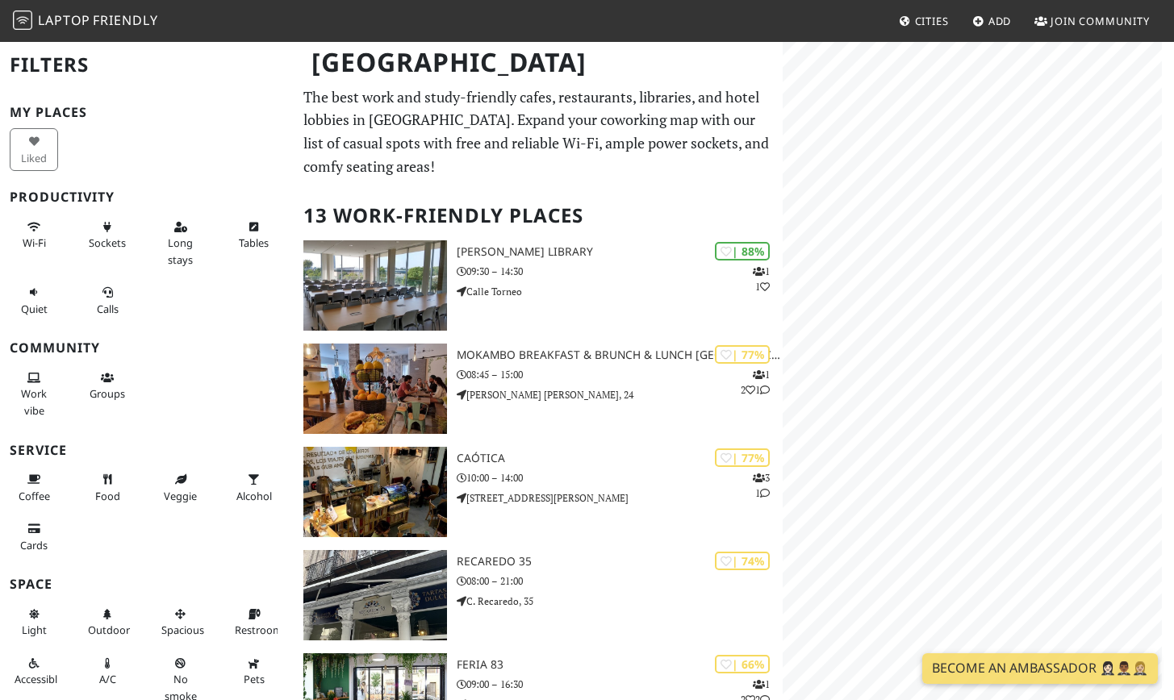 The image size is (1174, 700). Describe the element at coordinates (254, 671) in the screenshot. I see `button: Pets` at that location.